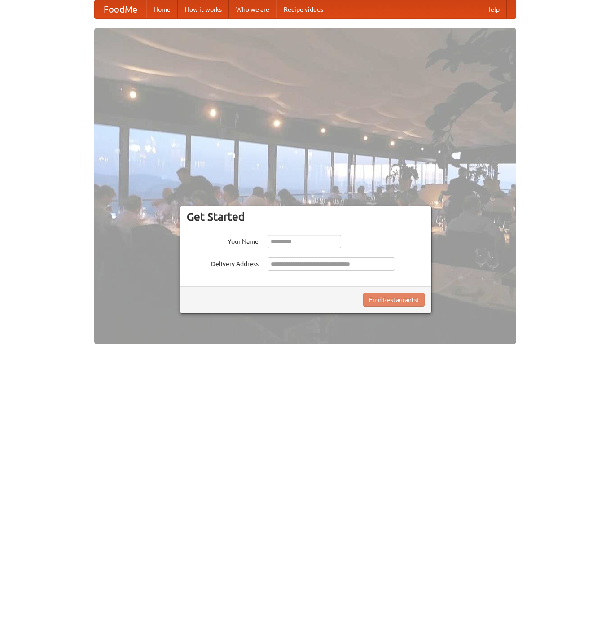 The image size is (610, 635). What do you see at coordinates (305, 217) in the screenshot?
I see `h3: Get Started` at bounding box center [305, 217].